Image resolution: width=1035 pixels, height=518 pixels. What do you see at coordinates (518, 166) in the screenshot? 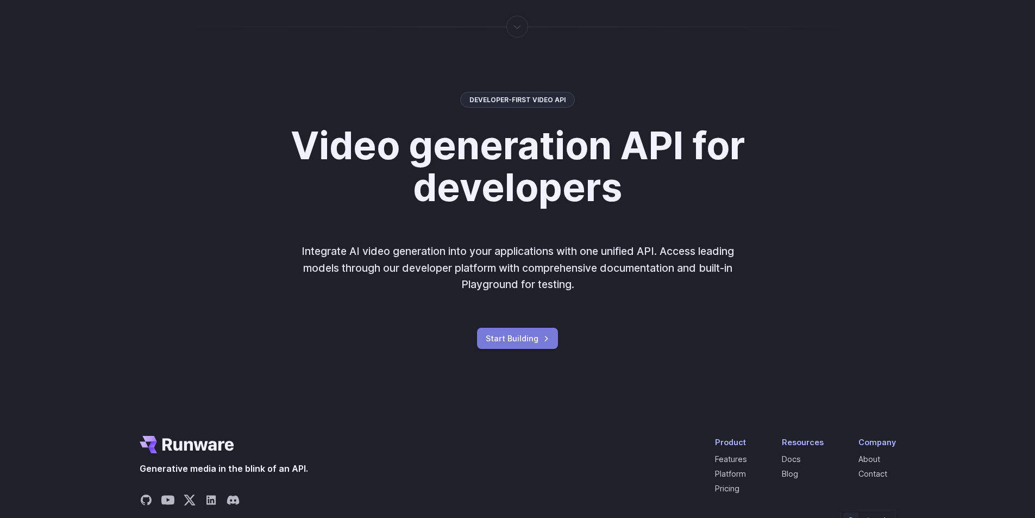
I see `h2: Video generation API for developers` at bounding box center [518, 166].